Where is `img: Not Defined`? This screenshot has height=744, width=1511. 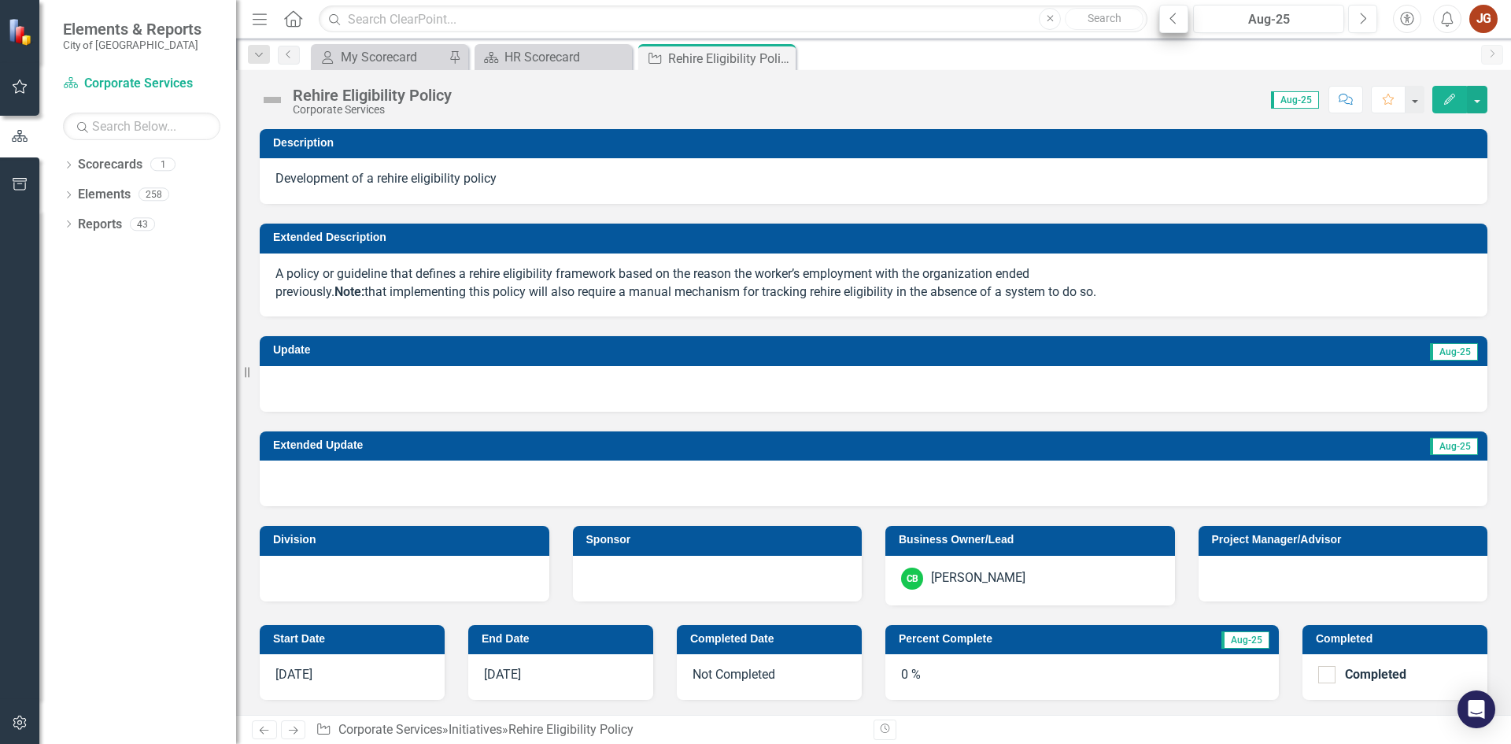 img: Not Defined is located at coordinates (272, 100).